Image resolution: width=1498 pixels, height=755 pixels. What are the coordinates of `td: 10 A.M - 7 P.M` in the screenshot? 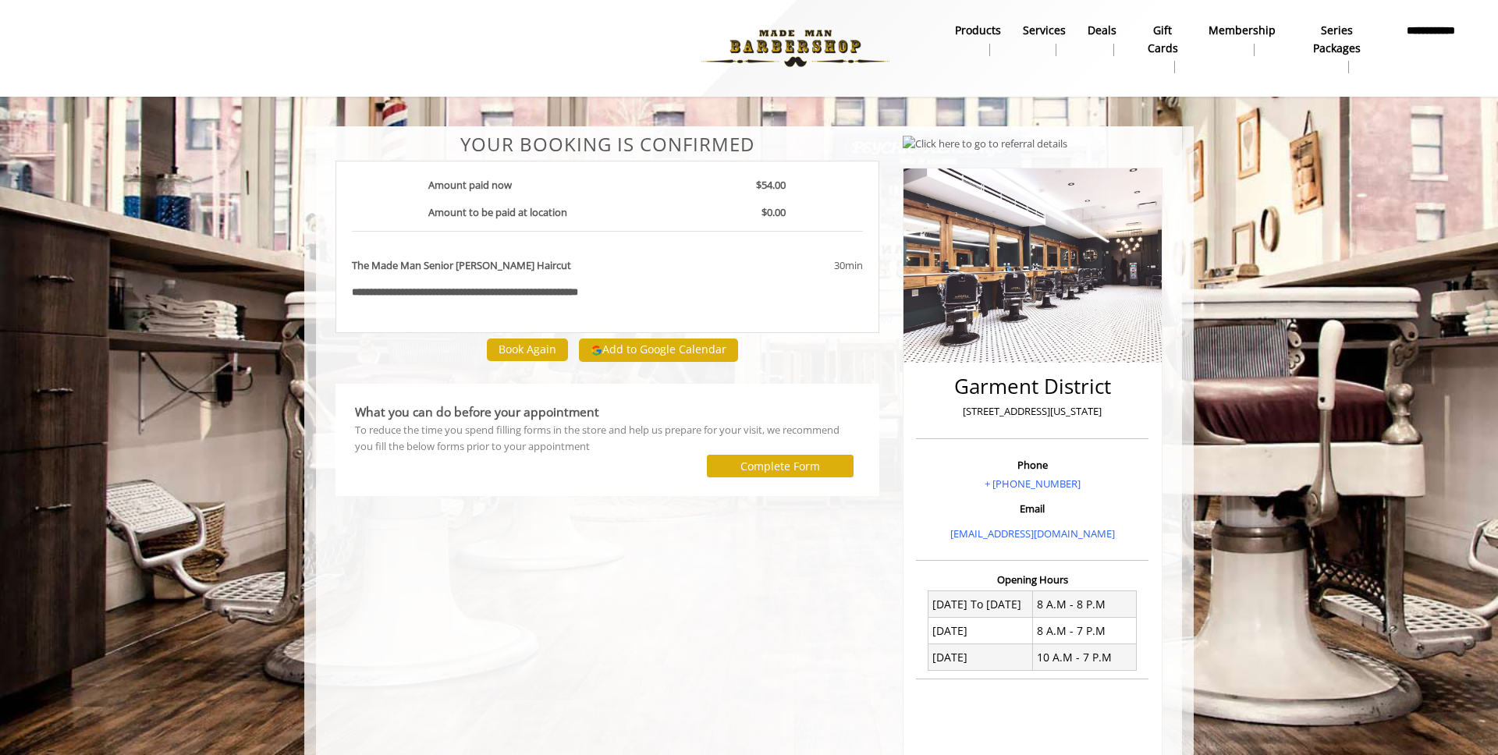 It's located at (1084, 658).